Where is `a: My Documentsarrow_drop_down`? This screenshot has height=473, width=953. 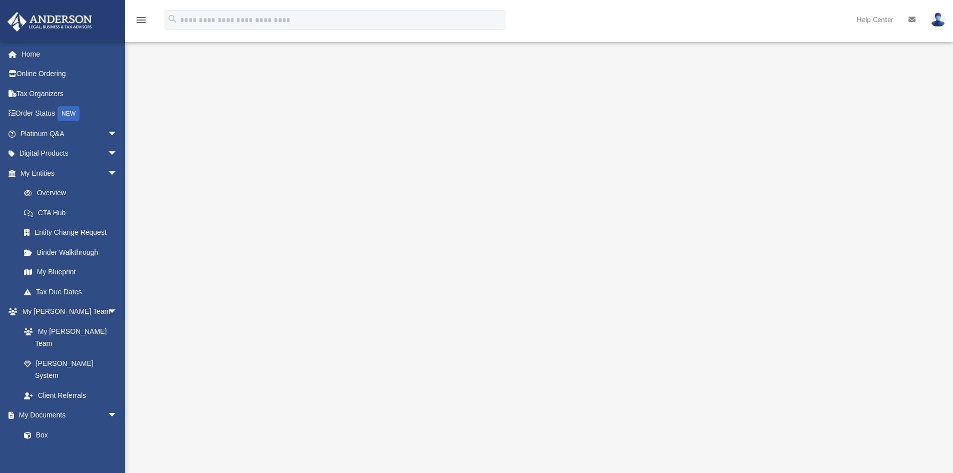 a: My Documentsarrow_drop_down is located at coordinates (67, 415).